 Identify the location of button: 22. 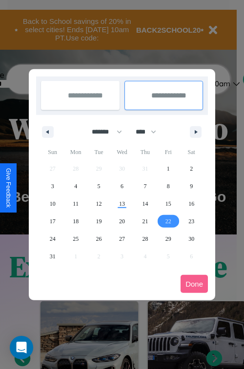
(168, 221).